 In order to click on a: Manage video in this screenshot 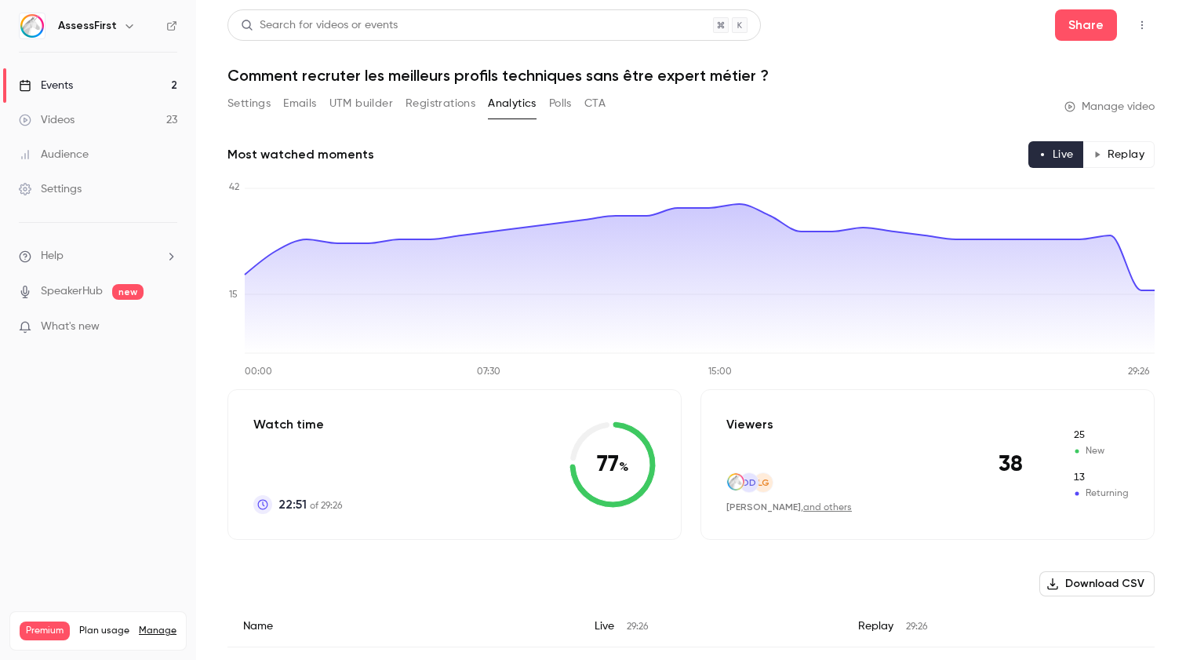, I will do `click(1109, 107)`.